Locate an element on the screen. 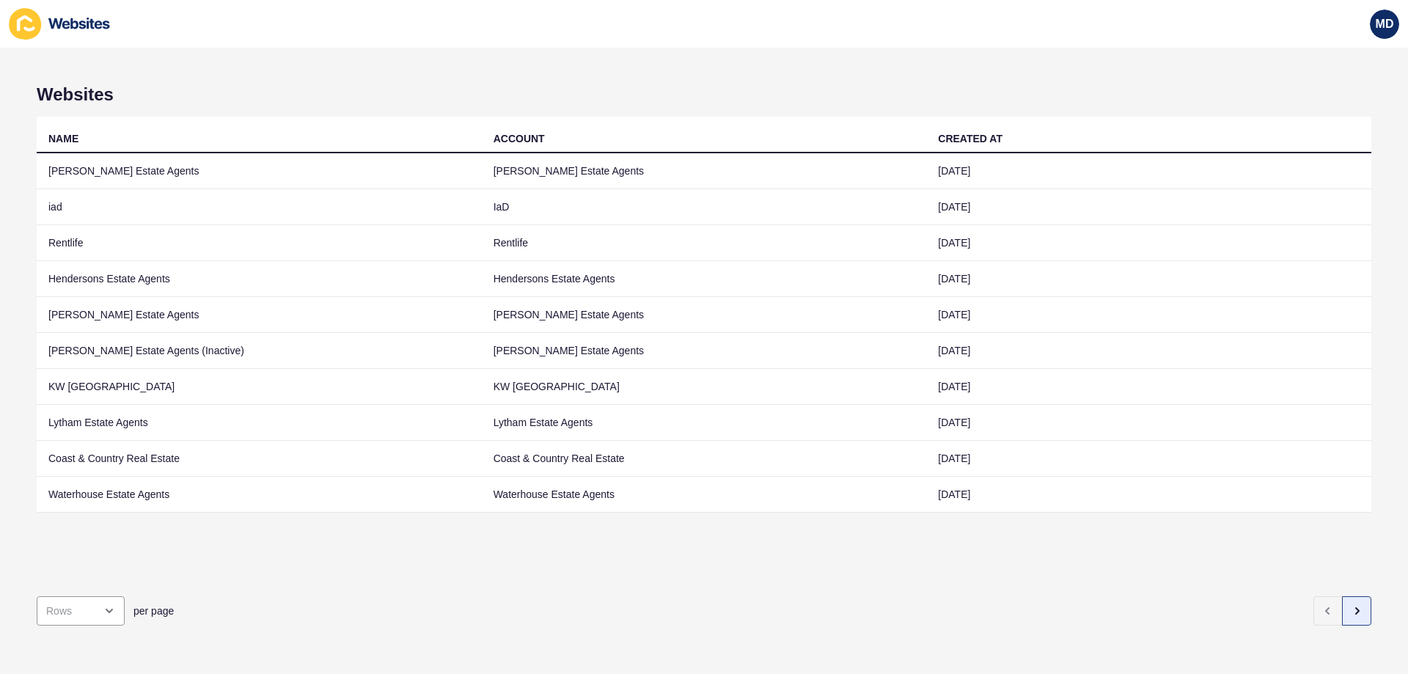  div: ACCOUNT is located at coordinates (519, 139).